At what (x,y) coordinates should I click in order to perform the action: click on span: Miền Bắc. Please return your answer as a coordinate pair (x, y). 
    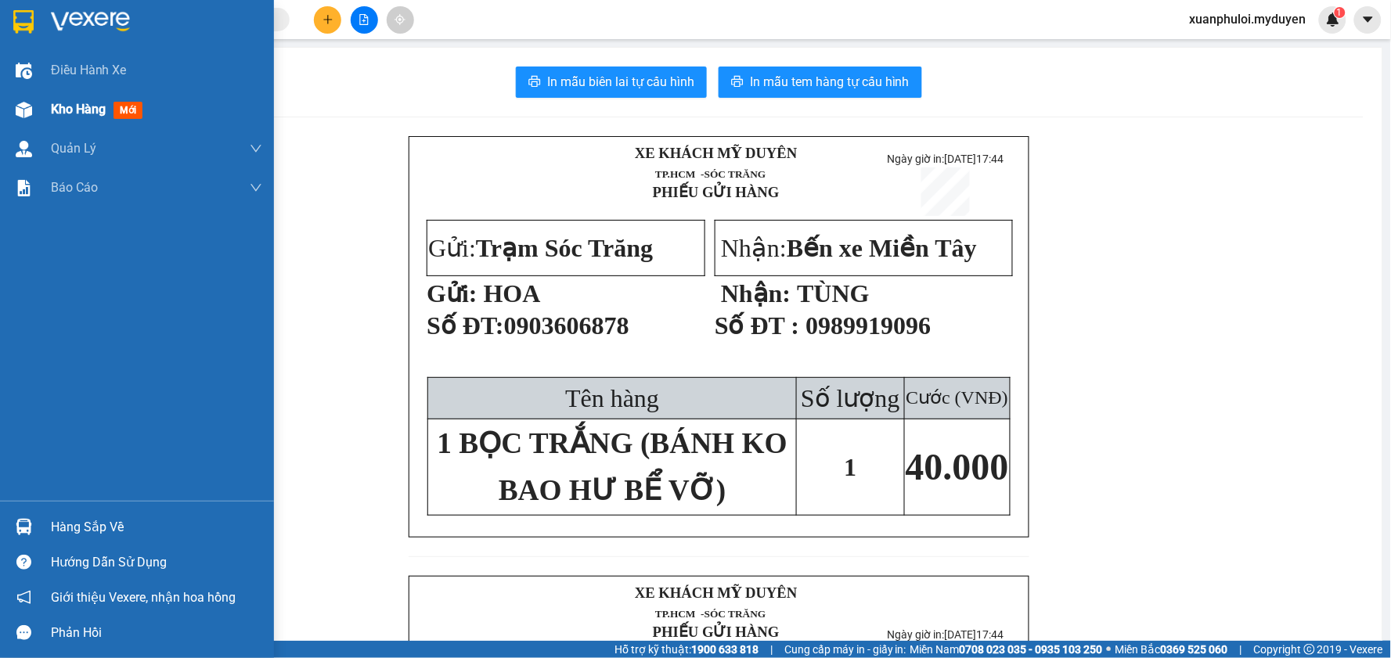
    Looking at the image, I should click on (1172, 650).